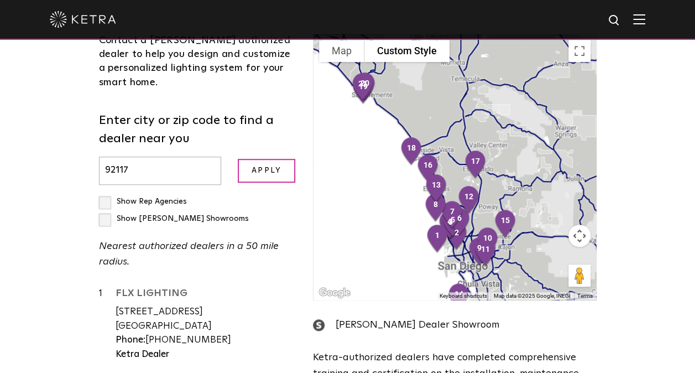  What do you see at coordinates (436, 208) in the screenshot?
I see `div: 8` at bounding box center [436, 208].